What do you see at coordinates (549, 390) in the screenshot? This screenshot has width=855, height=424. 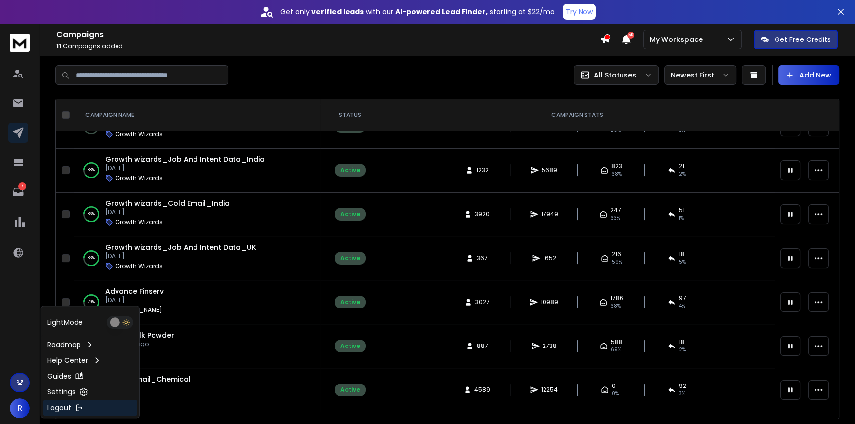 I see `span: 12254` at bounding box center [549, 390].